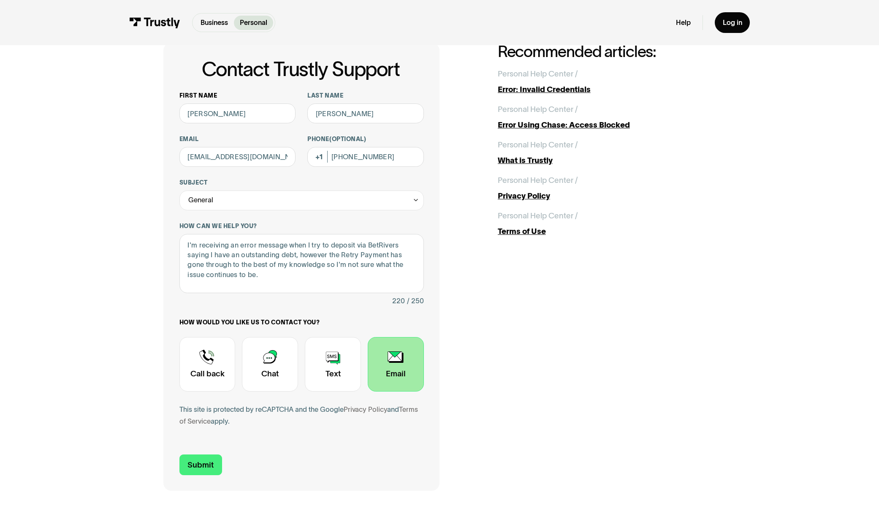 The width and height of the screenshot is (879, 525). Describe the element at coordinates (365, 157) in the screenshot. I see `input: (555) 555-5555` at that location.